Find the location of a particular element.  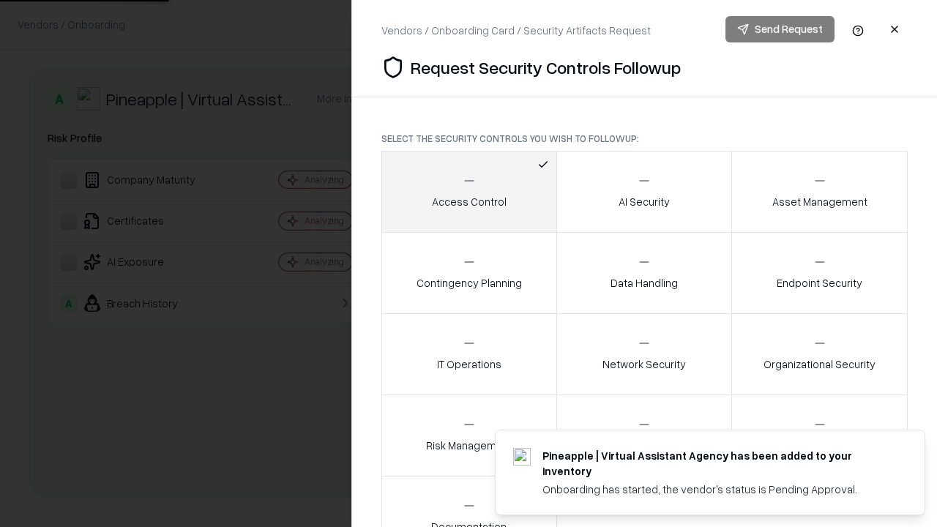

button: Network Security is located at coordinates (644, 354).